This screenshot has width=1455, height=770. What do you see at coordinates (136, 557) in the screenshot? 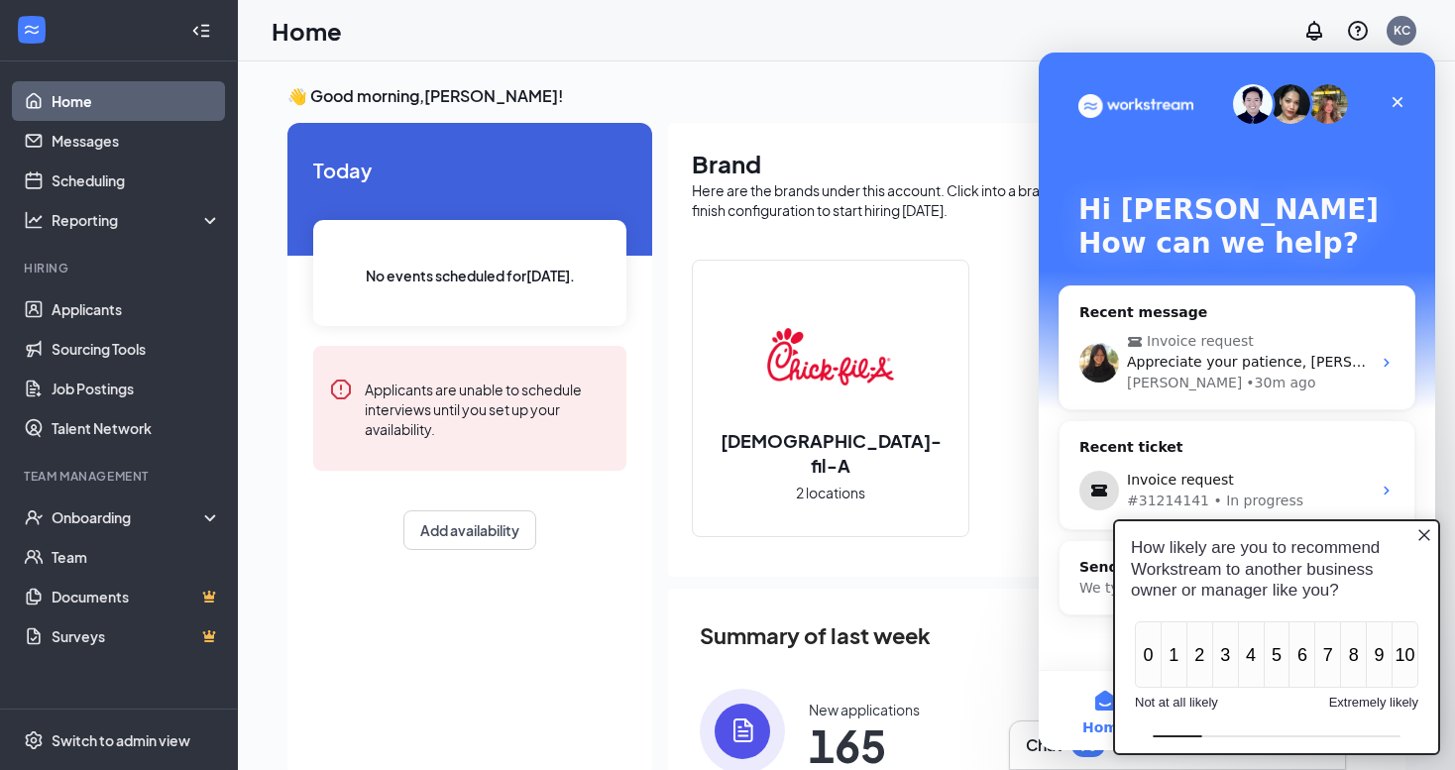
I see `a: Team` at bounding box center [136, 557].